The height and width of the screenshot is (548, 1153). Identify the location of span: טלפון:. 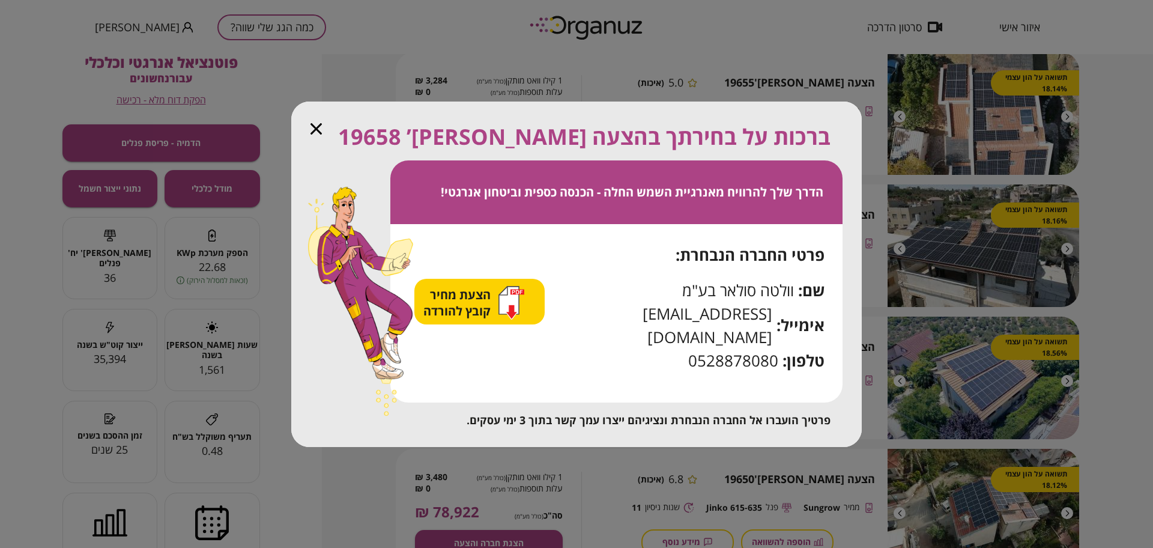
(804, 360).